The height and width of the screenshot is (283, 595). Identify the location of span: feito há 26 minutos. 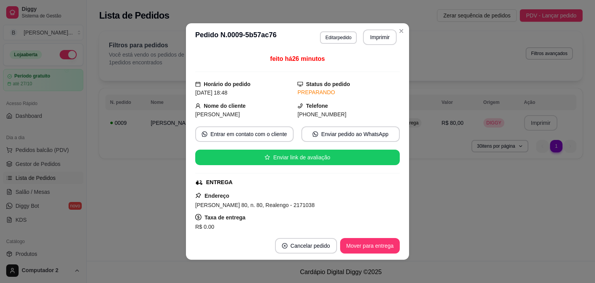
(297, 58).